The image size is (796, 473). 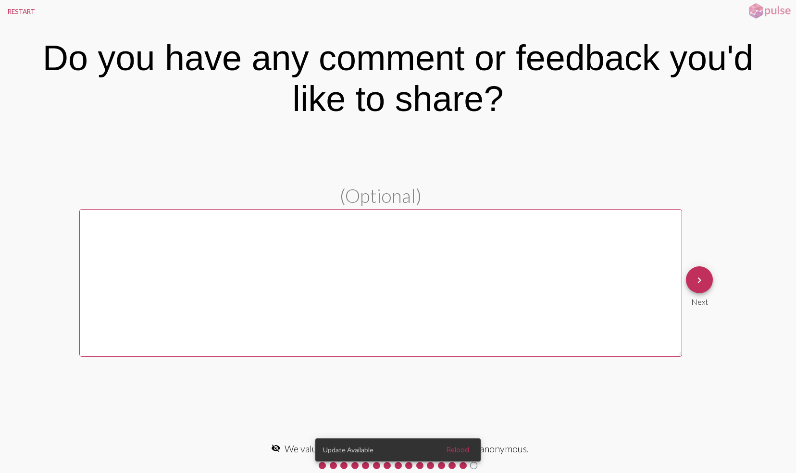 I want to click on img: pulsehorizontalsmall.png, so click(x=770, y=11).